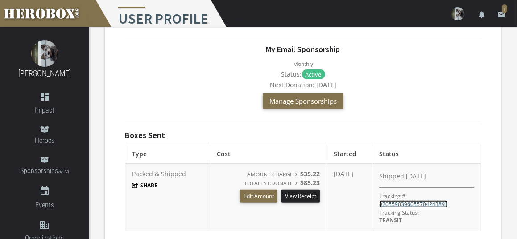 Image resolution: width=517 pixels, height=239 pixels. Describe the element at coordinates (482, 15) in the screenshot. I see `i: notifications` at that location.